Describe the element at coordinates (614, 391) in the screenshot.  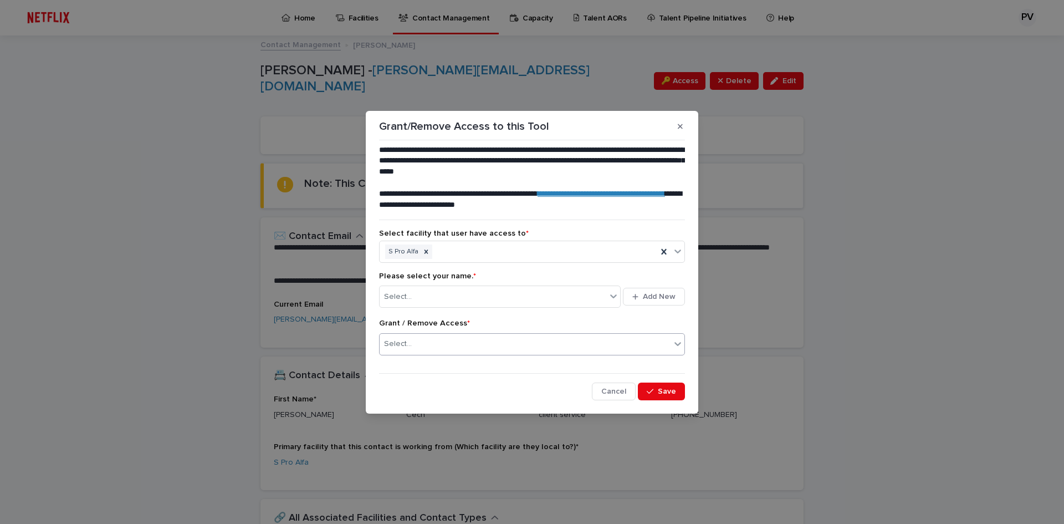
I see `span: Cancel` at that location.